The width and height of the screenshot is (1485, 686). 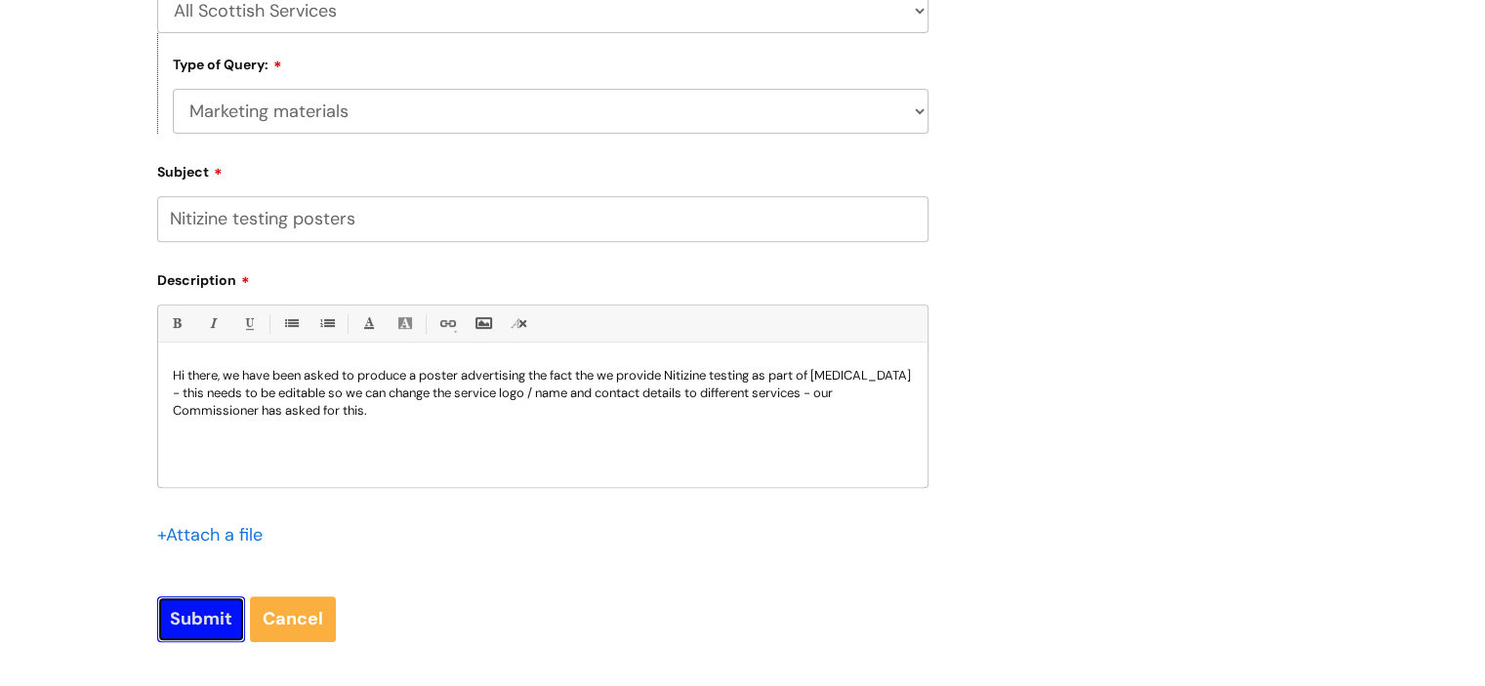 I want to click on a: Italic (Ctrl-I), so click(x=212, y=323).